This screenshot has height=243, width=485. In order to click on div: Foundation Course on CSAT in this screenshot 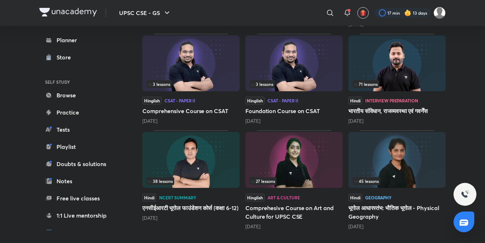, I will do `click(294, 79)`.